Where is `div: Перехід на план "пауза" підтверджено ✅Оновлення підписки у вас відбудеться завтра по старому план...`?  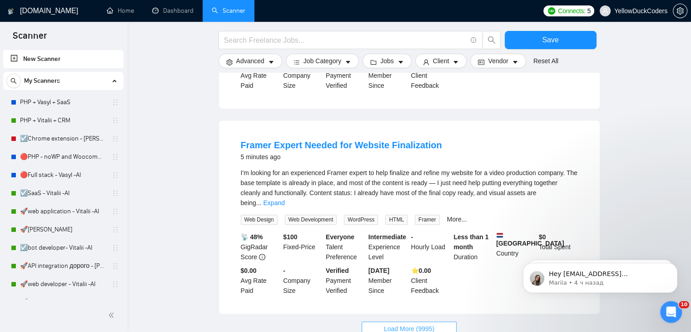
div: Перехід на план "пауза" підтверджено ✅Оновлення підписки у вас відбудеться завтра по старому план... is located at coordinates (78, 69).